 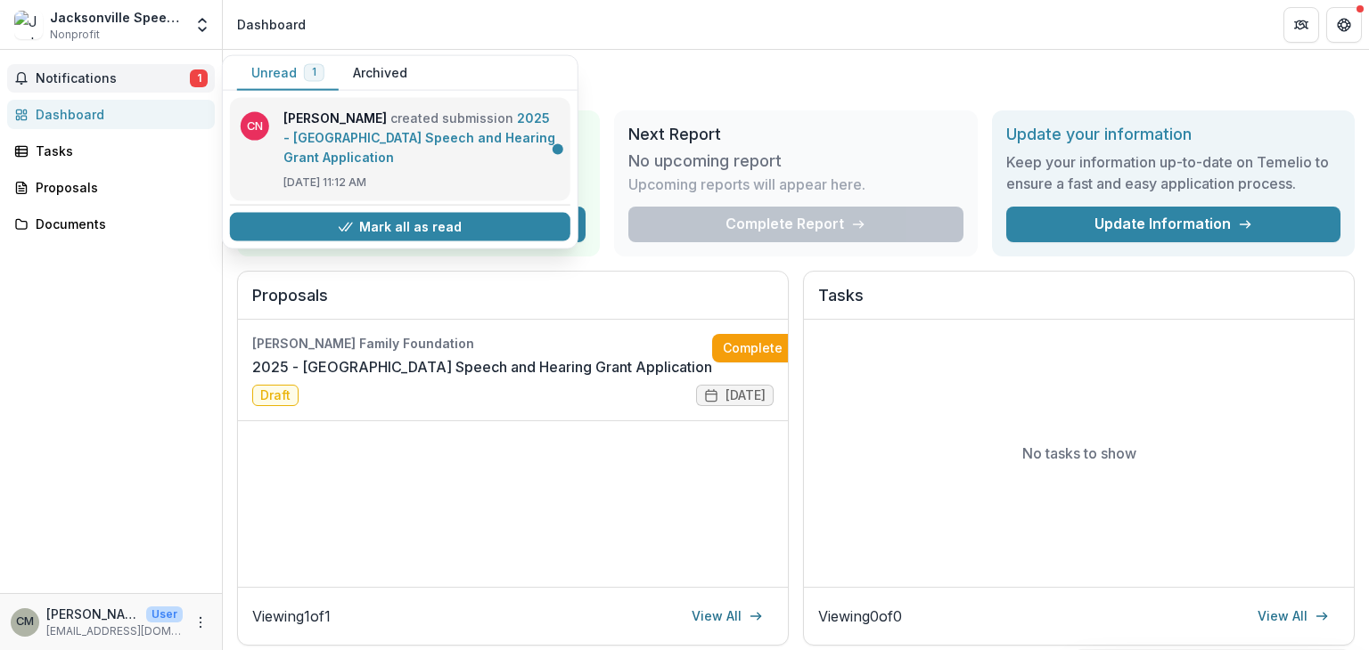 I want to click on a: Documents, so click(x=110, y=224).